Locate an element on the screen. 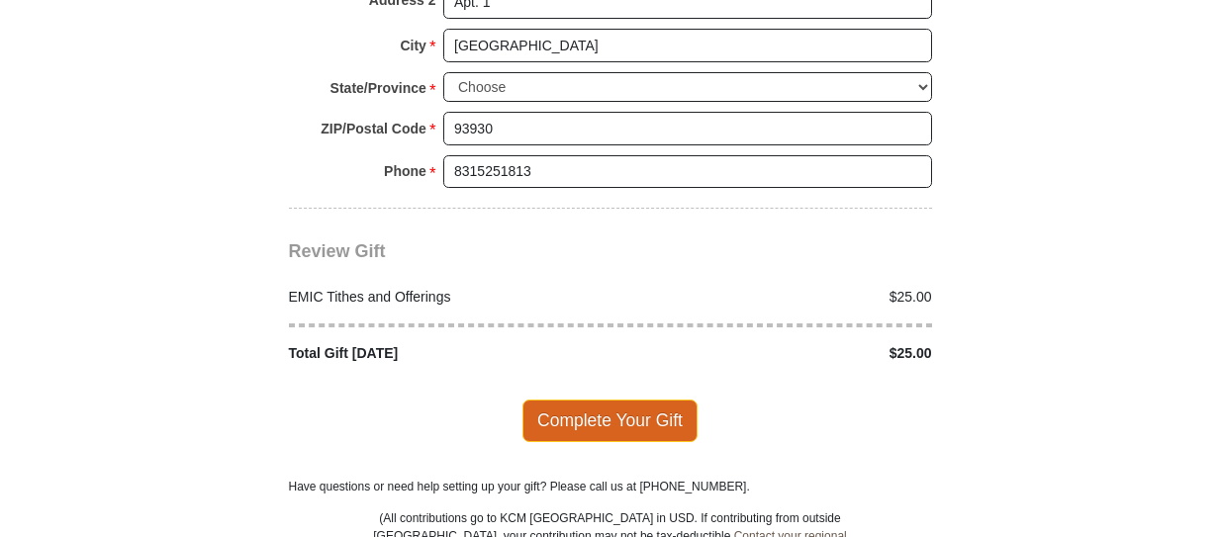 This screenshot has height=537, width=1220. span: Review Gift is located at coordinates (338, 251).